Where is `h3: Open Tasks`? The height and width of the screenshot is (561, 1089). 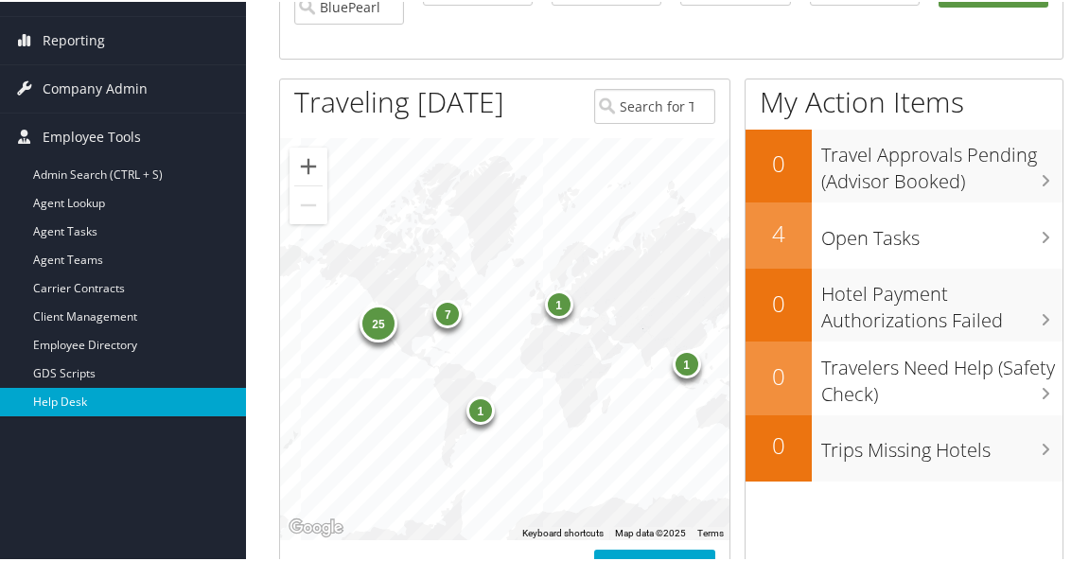
h3: Open Tasks is located at coordinates (942, 232).